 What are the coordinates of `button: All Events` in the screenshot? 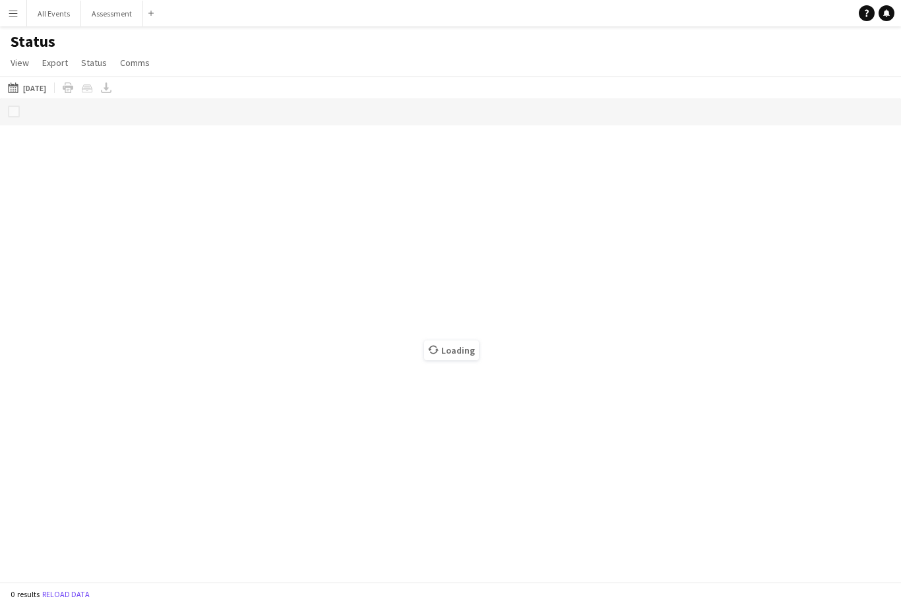 It's located at (54, 13).